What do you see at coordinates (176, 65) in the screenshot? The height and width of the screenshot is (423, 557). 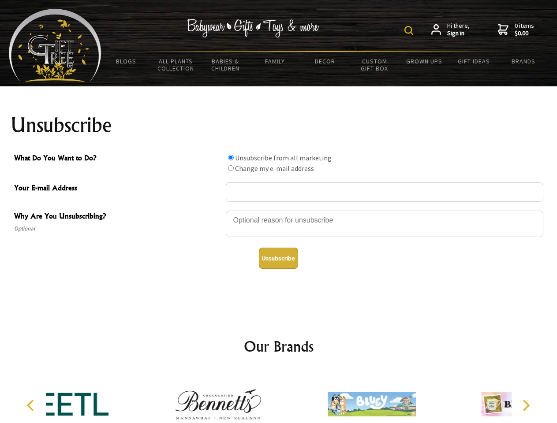 I see `a: All Plants Collection` at bounding box center [176, 65].